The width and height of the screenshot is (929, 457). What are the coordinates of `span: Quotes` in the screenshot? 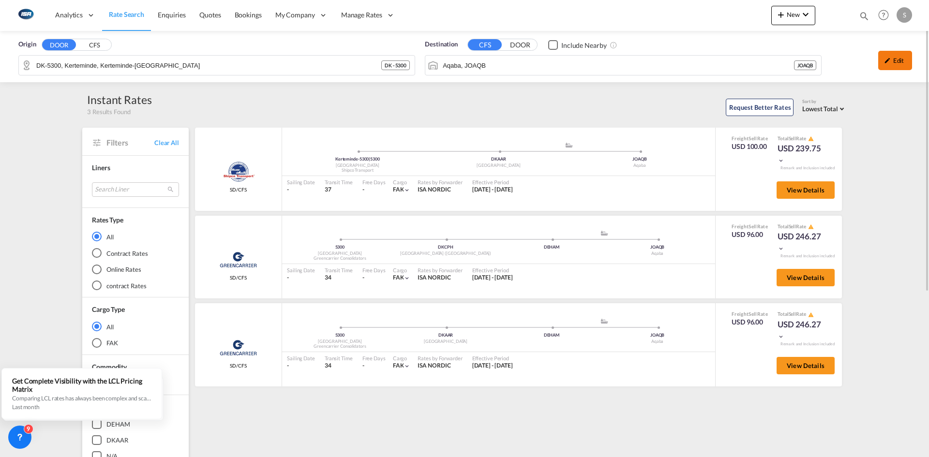 It's located at (210, 15).